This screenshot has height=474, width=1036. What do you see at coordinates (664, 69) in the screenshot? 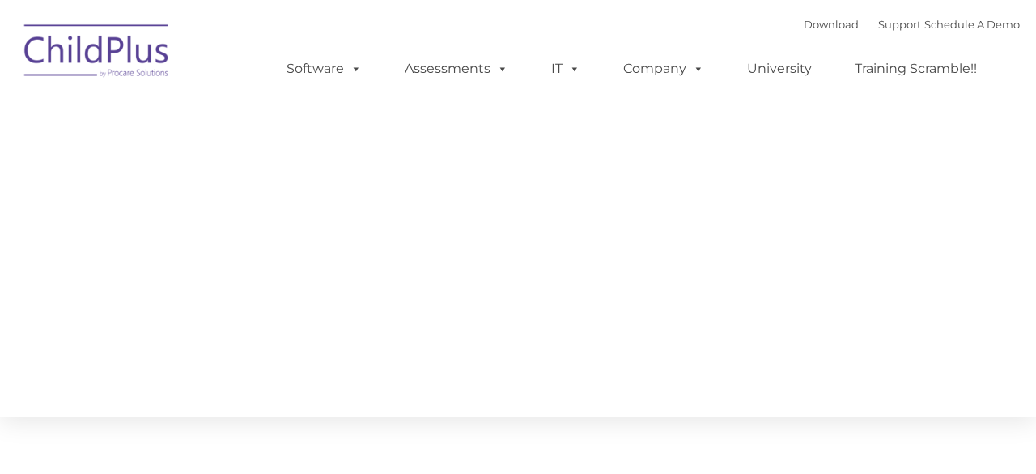
I see `a: Company` at bounding box center [664, 69].